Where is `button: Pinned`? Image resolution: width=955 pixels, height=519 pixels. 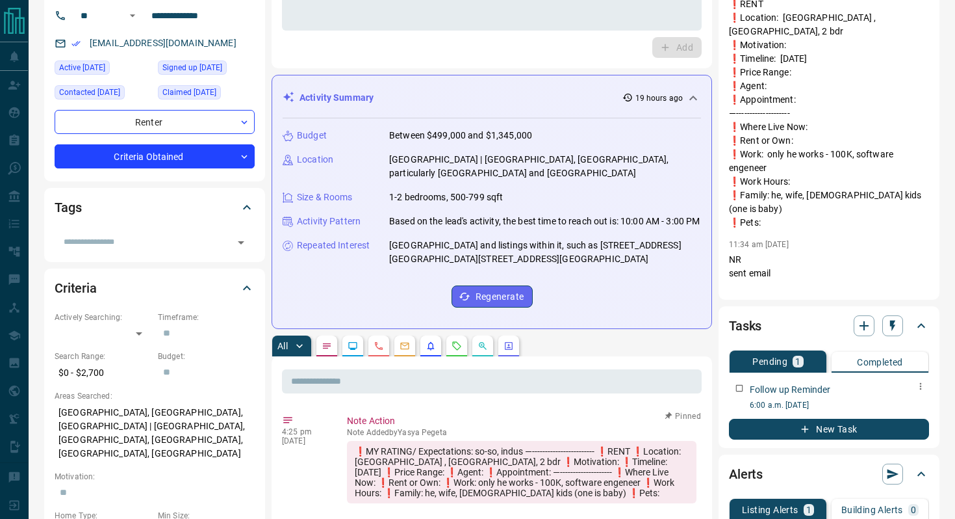
button: Pinned is located at coordinates (683, 416).